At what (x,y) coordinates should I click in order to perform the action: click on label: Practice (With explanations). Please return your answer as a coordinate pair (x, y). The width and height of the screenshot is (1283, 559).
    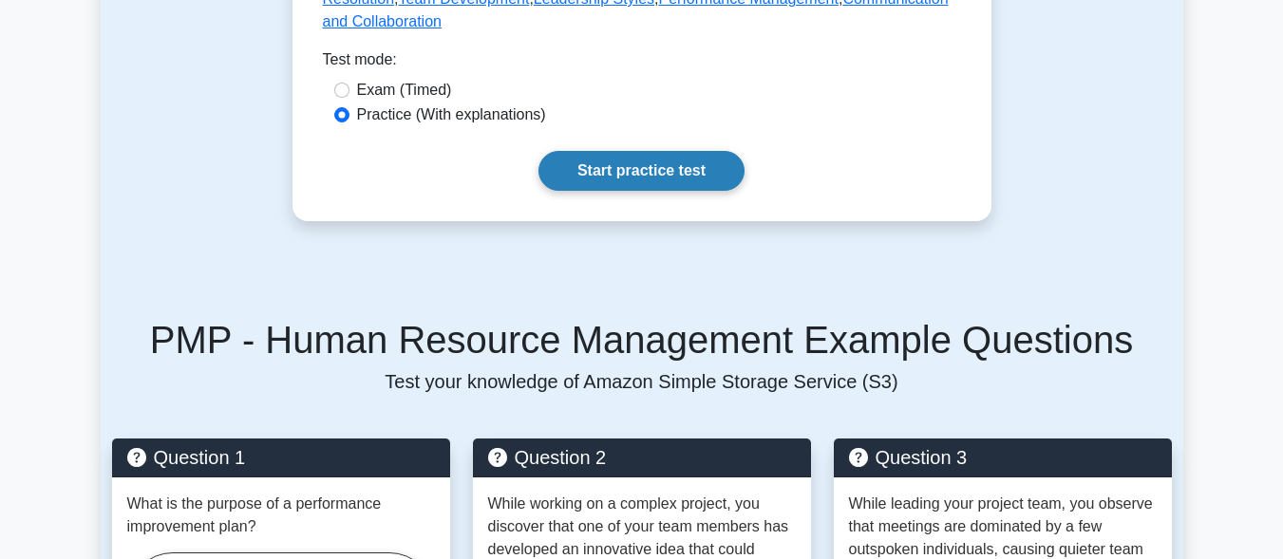
    Looking at the image, I should click on (451, 115).